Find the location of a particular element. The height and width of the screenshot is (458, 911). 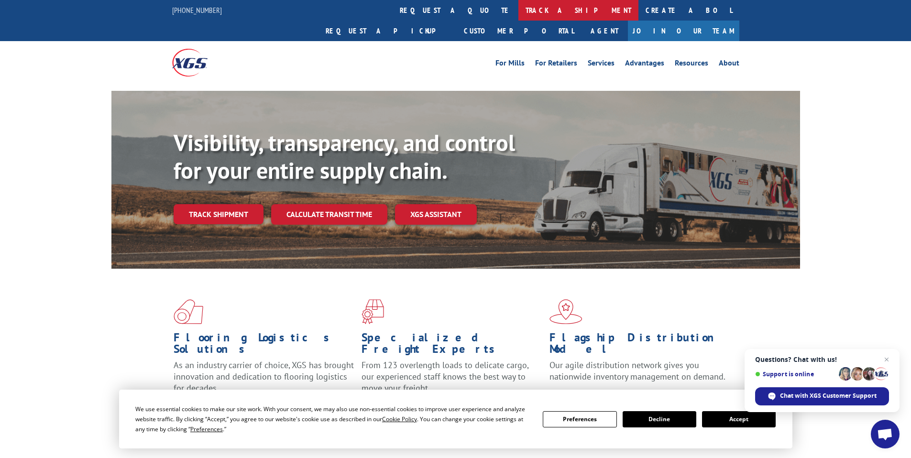

h1: Flooring Logistics Solutions is located at coordinates (264, 346).